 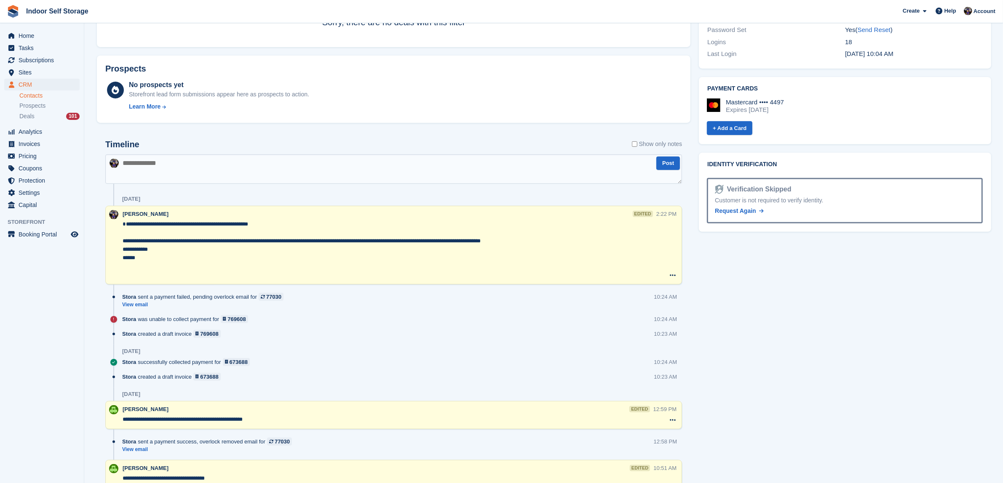 I want to click on div: Storefront lead form submissions appear here as prospects to action., so click(x=219, y=94).